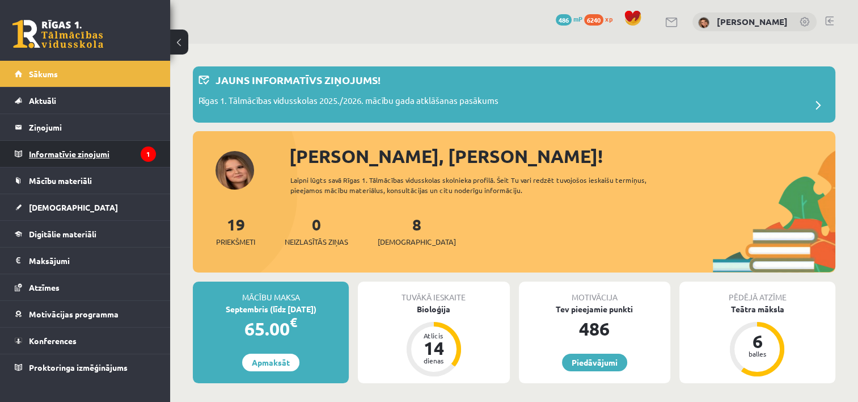  What do you see at coordinates (704, 23) in the screenshot?
I see `img: Kendija Anete Kraukle` at bounding box center [704, 23].